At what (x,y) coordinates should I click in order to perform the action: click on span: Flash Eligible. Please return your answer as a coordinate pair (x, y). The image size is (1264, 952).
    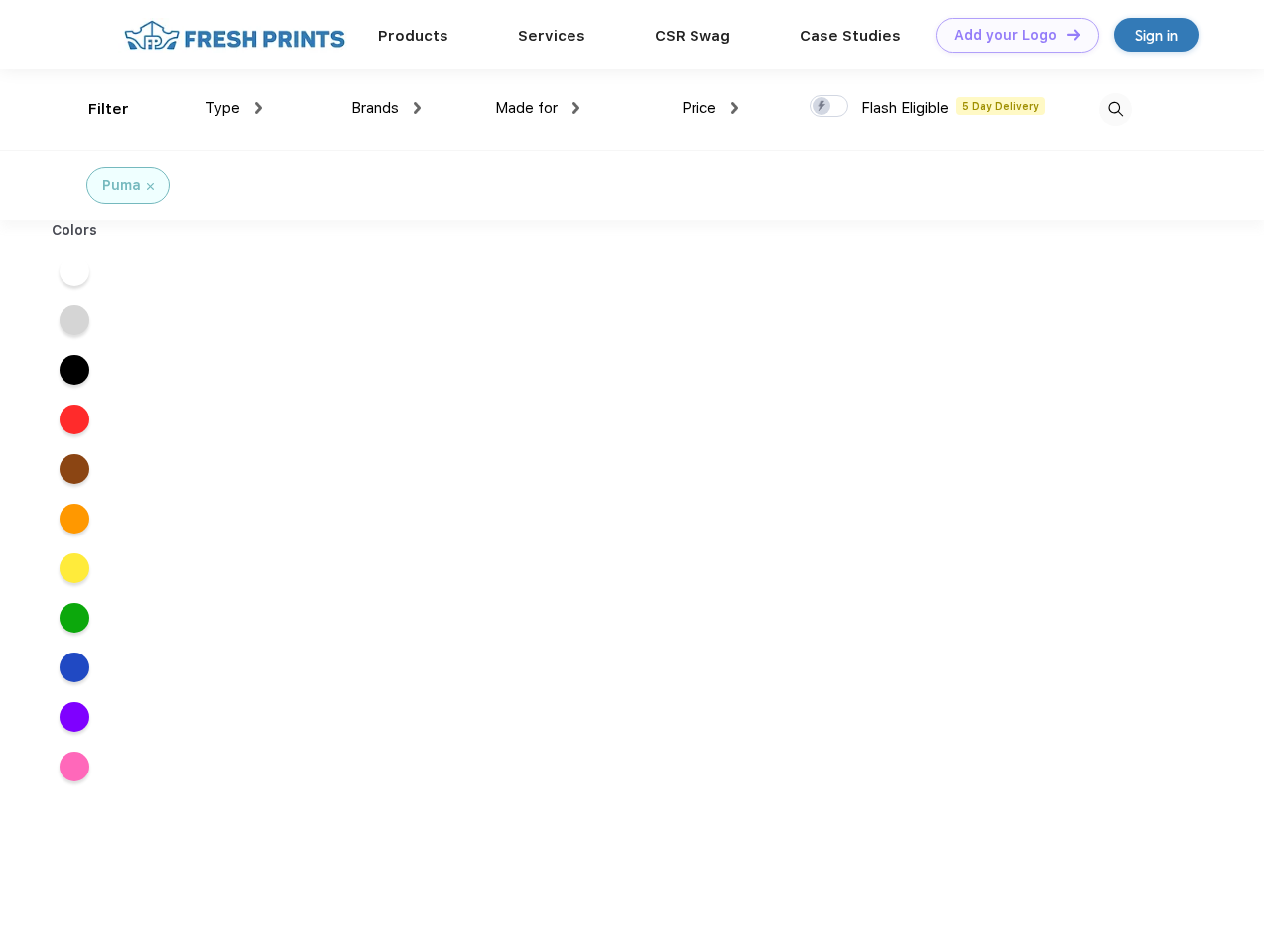
    Looking at the image, I should click on (905, 108).